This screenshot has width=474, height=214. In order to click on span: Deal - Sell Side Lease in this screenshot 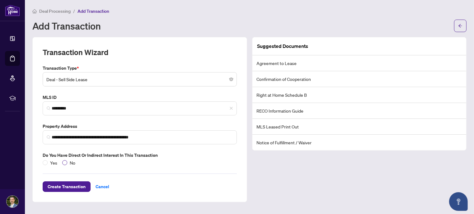, I will do `click(140, 79)`.